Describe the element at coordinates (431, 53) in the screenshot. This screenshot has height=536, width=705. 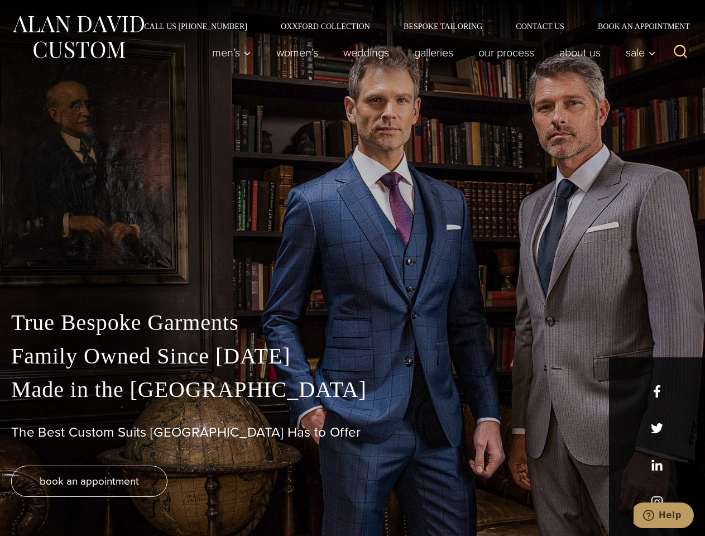
I see `nav: Primary Navigation` at that location.